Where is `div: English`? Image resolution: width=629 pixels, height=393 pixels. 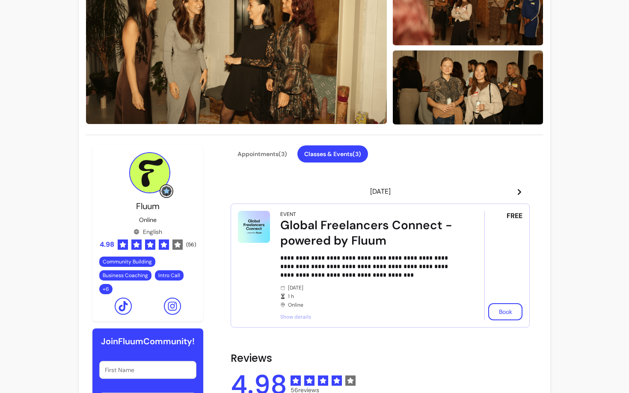 div: English is located at coordinates (148, 232).